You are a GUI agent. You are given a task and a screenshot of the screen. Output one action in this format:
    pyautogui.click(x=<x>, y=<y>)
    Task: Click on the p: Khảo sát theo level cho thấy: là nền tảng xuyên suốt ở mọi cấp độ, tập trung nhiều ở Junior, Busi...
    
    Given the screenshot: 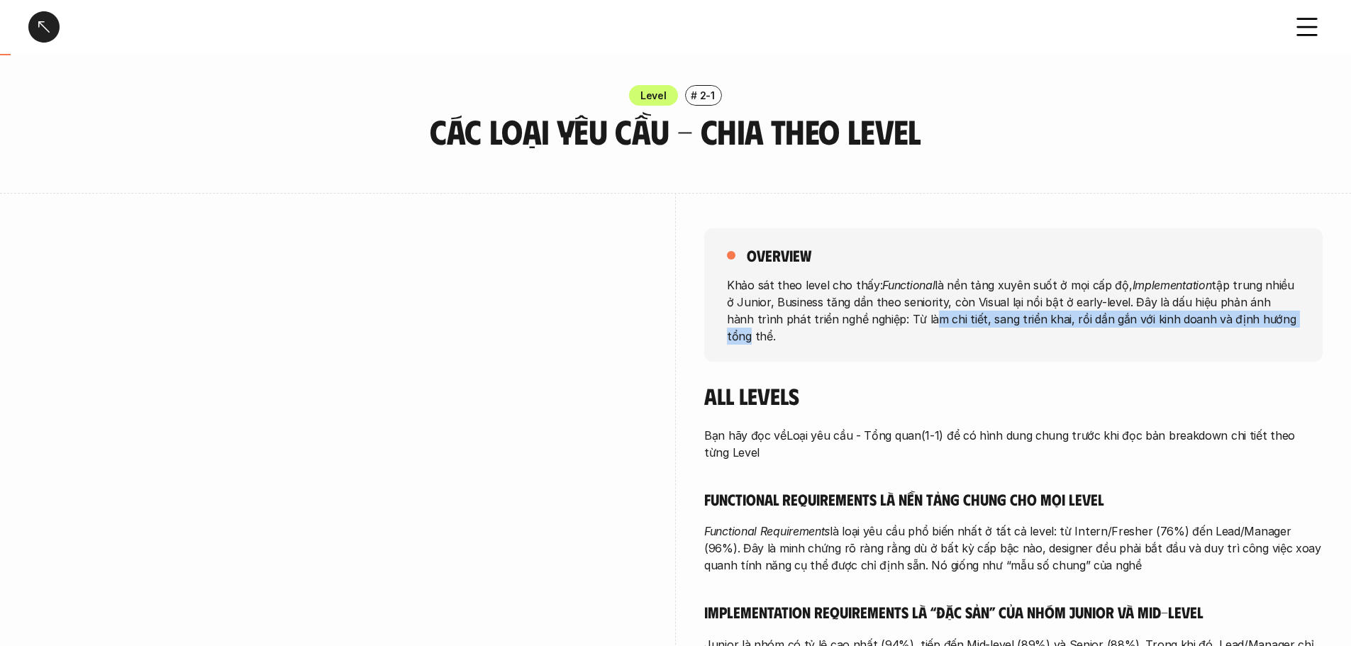 What is the action you would take?
    pyautogui.click(x=1013, y=310)
    